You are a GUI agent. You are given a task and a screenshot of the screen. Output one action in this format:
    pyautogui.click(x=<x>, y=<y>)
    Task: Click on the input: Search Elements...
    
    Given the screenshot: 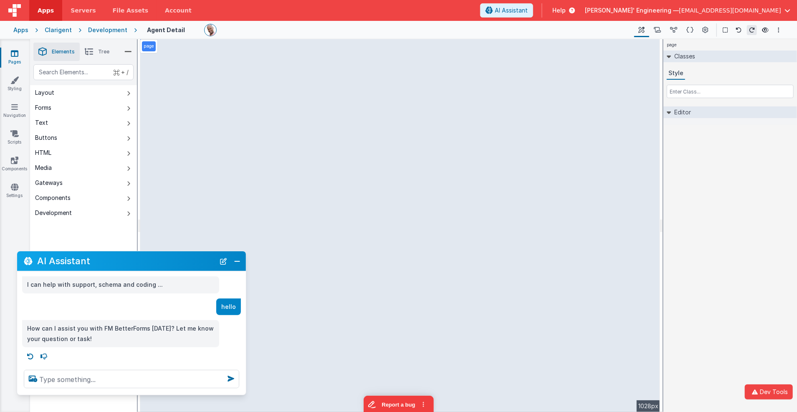 What is the action you would take?
    pyautogui.click(x=84, y=72)
    